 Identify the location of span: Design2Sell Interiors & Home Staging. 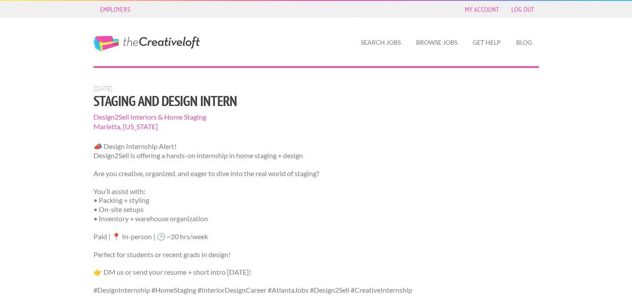
(258, 117).